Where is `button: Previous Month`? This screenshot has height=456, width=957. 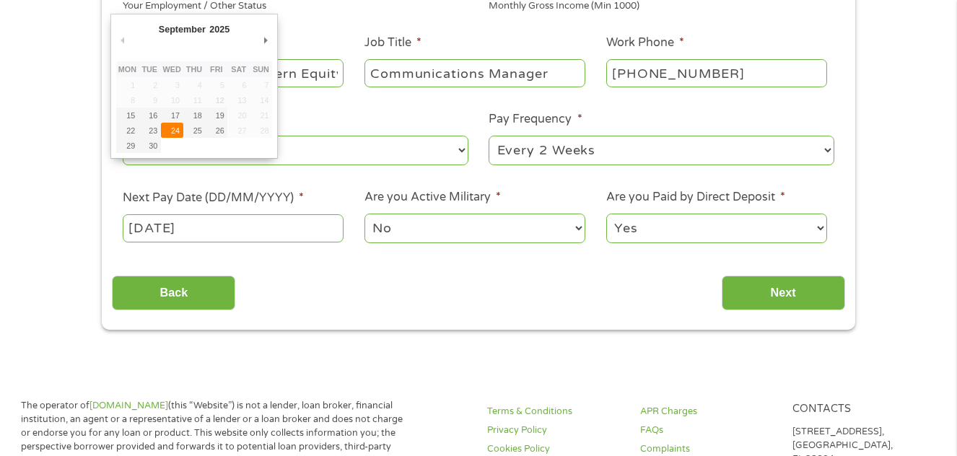 button: Previous Month is located at coordinates (123, 40).